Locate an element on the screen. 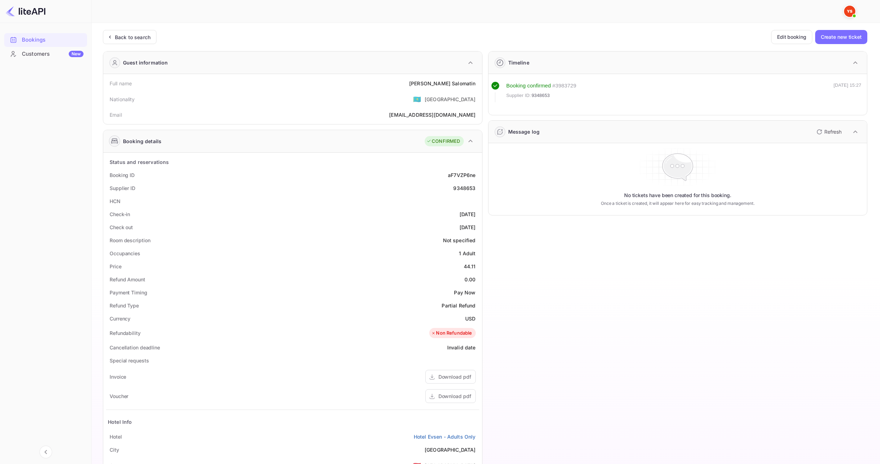 The height and width of the screenshot is (464, 880). div: Booking ID is located at coordinates (122, 175).